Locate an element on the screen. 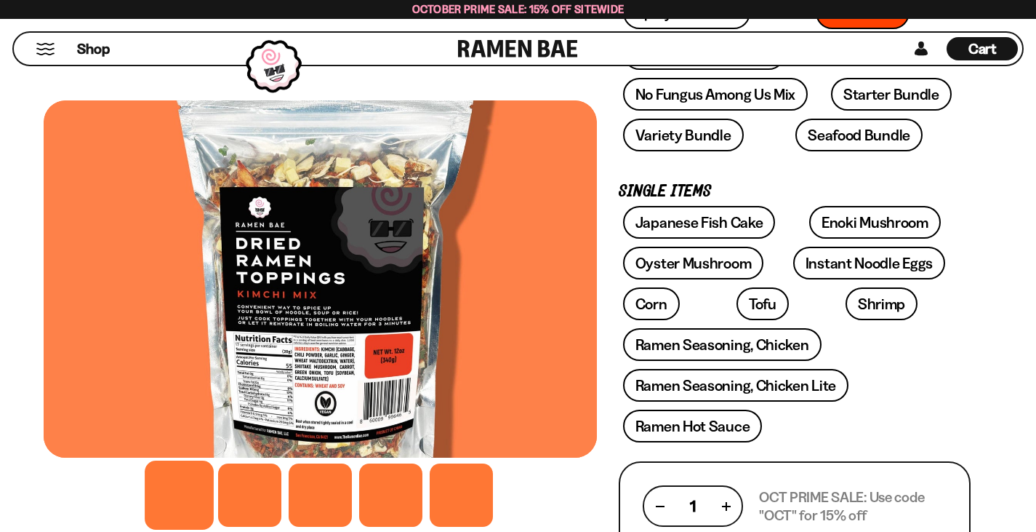 The image size is (1036, 532). a: Variety Bundle is located at coordinates (684, 135).